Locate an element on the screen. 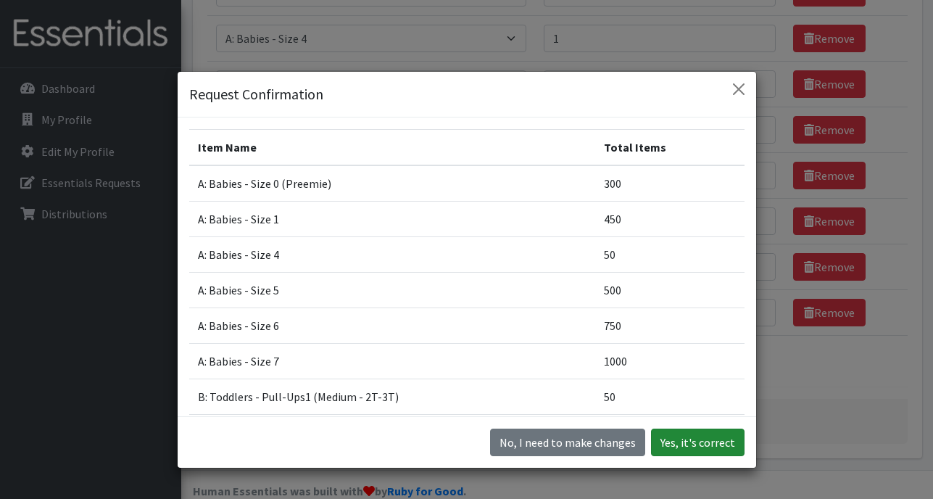  td: A: Babies - Size 0 (Preemie) is located at coordinates (392, 183).